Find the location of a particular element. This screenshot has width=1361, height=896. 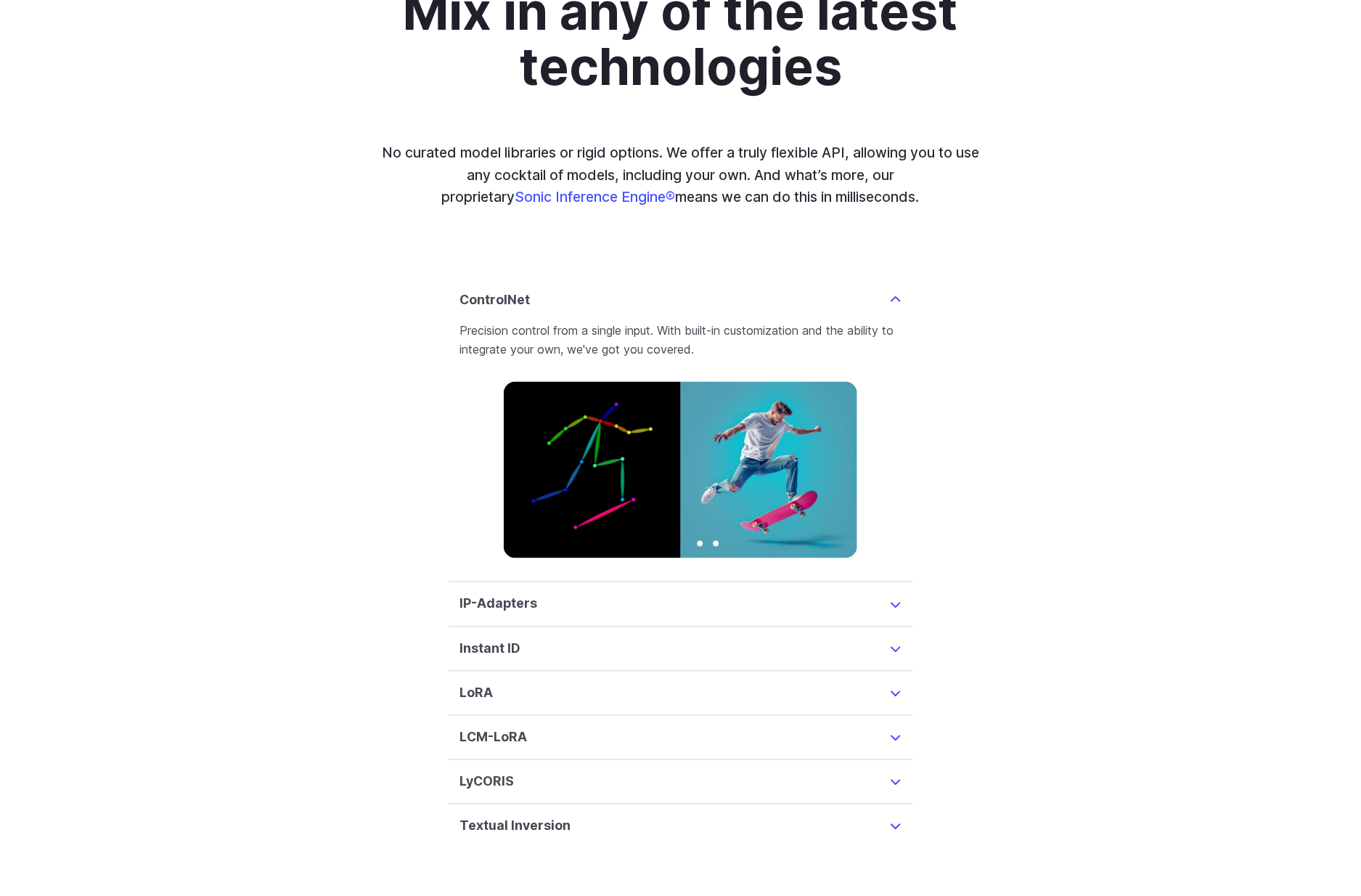

summary: Instant ID is located at coordinates (681, 649).